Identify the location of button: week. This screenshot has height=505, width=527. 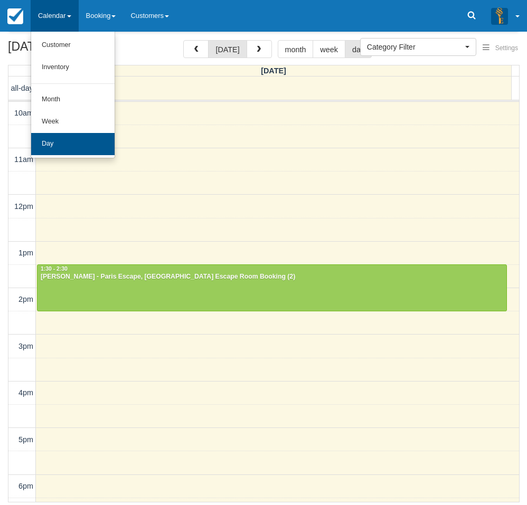
(329, 49).